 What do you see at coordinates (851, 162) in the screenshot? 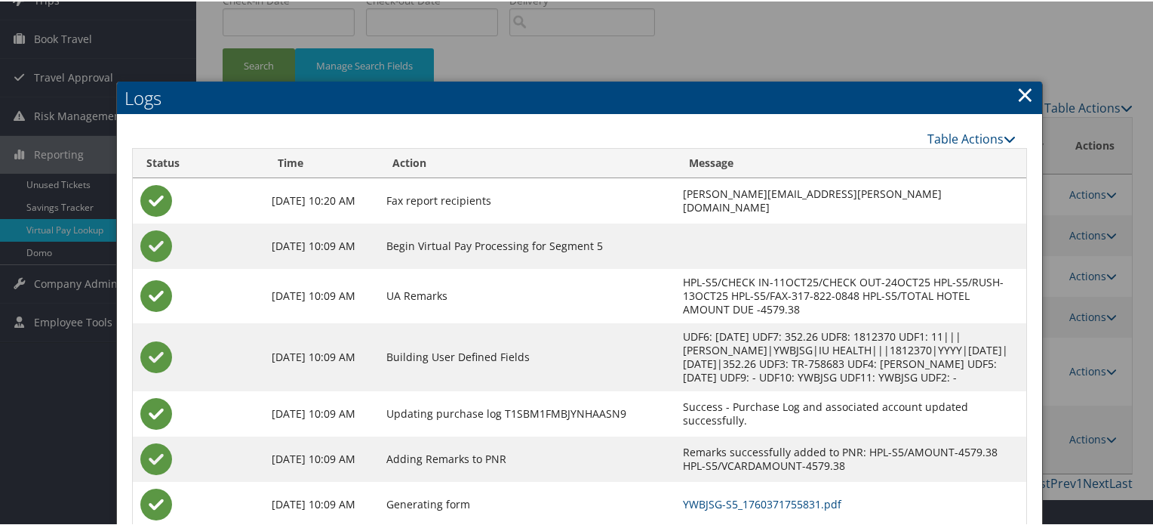
I see `th: Message: activate to sort column ascending` at bounding box center [851, 162].